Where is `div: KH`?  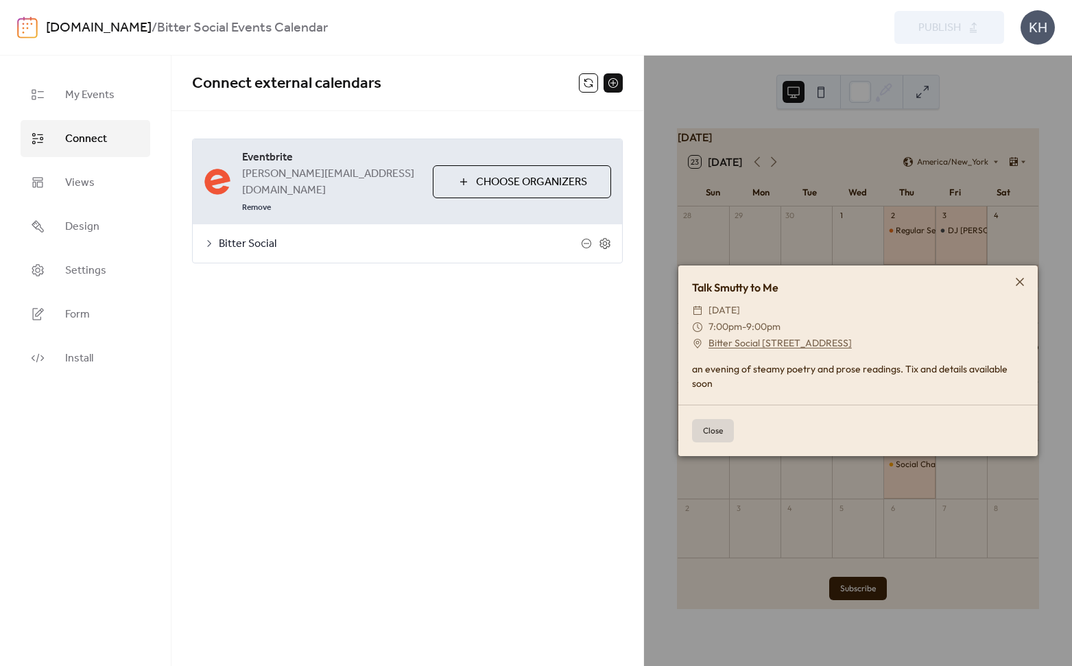
div: KH is located at coordinates (1038, 27).